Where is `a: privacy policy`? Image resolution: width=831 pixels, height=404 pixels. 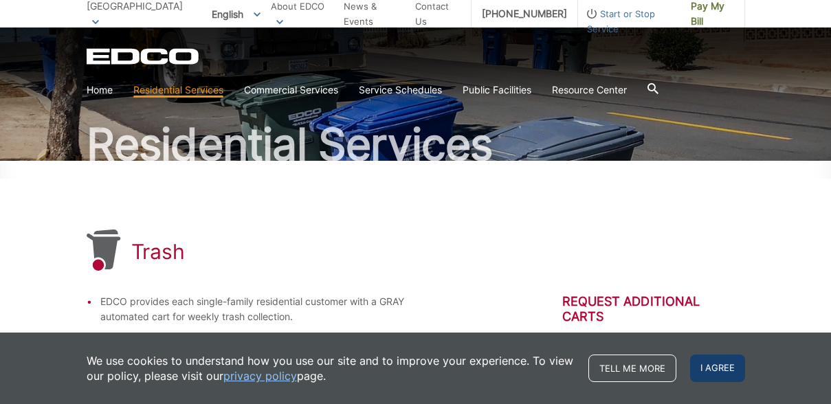 a: privacy policy is located at coordinates (260, 376).